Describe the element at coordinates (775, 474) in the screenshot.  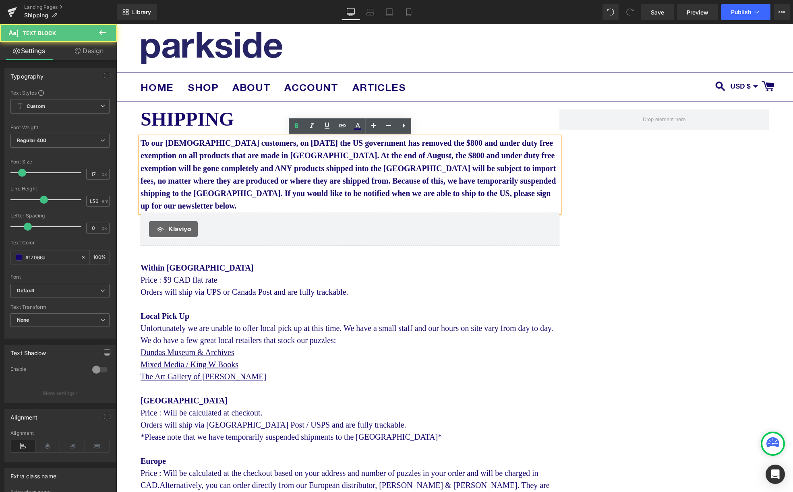
I see `div: Open Intercom Messenger` at that location.